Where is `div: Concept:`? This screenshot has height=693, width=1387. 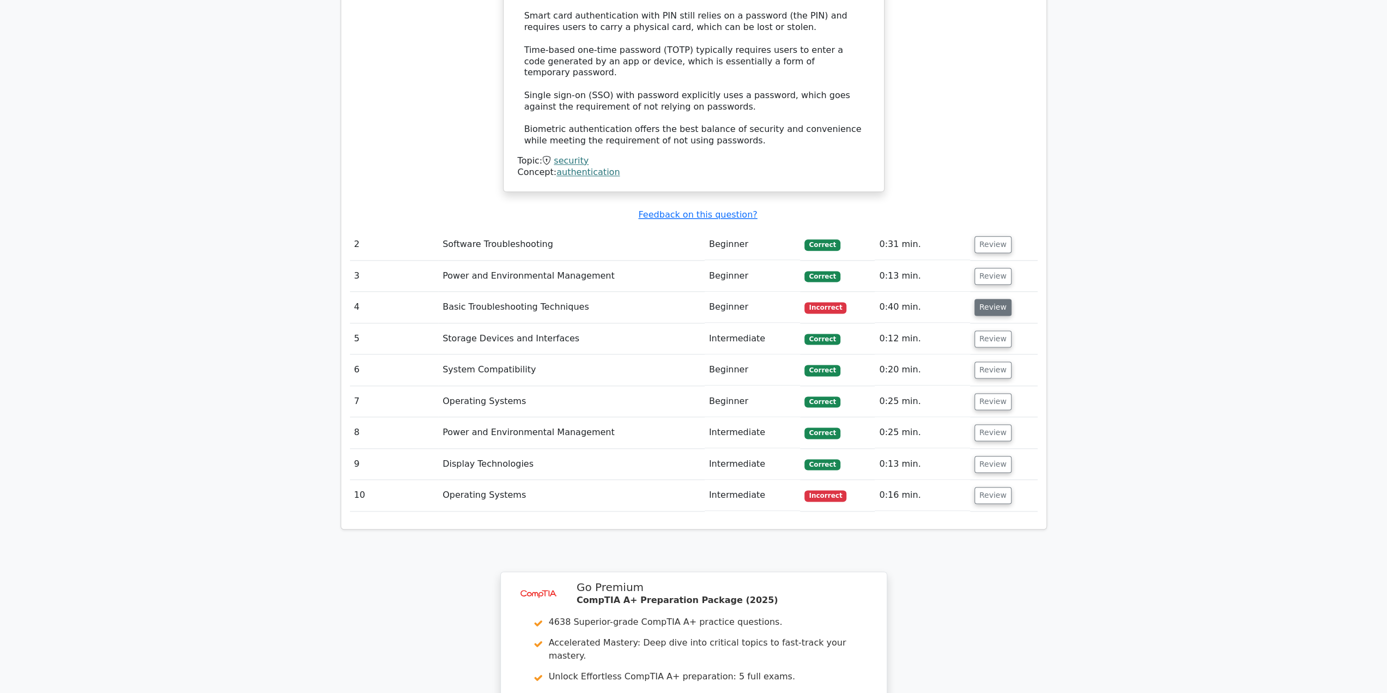 div: Concept: is located at coordinates (694, 172).